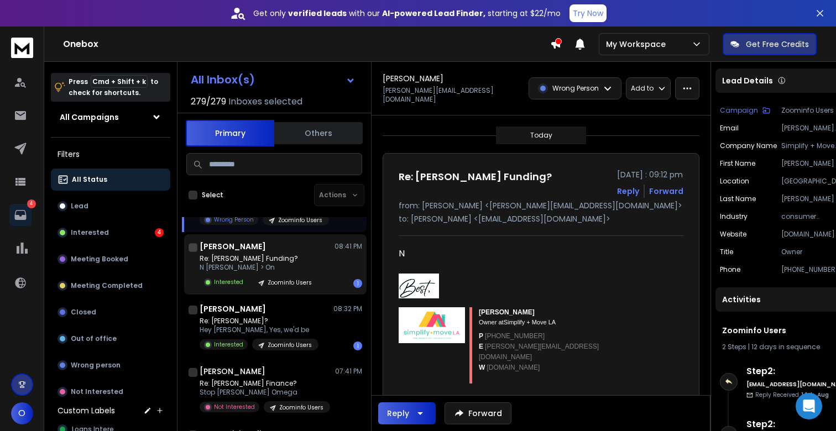 The image size is (836, 431). Describe the element at coordinates (398, 414) in the screenshot. I see `div: Reply` at that location.